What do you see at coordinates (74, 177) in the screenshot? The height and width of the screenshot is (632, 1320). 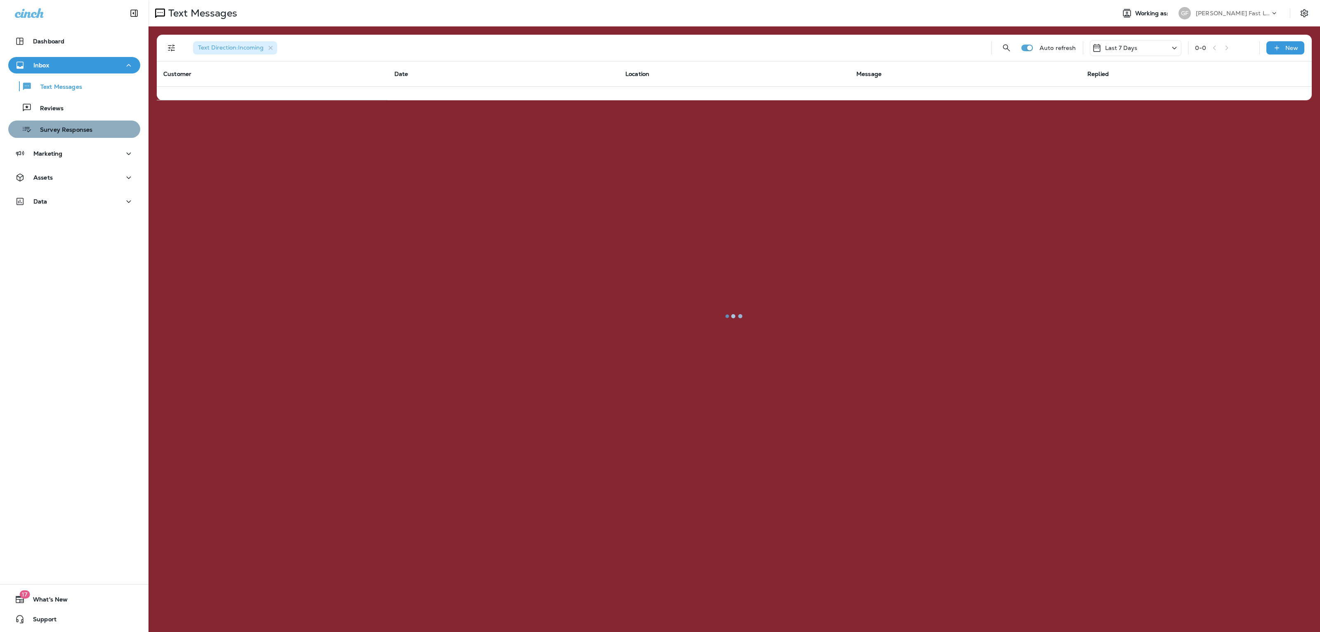 I see `button: Assets` at bounding box center [74, 177].